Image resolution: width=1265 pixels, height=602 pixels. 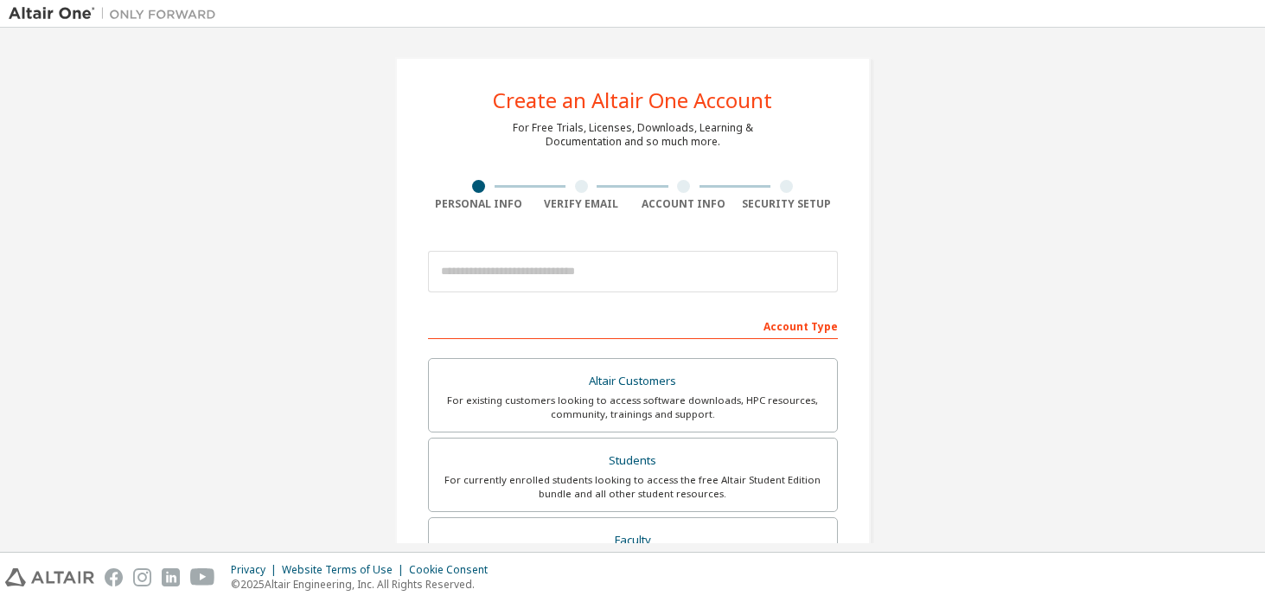 What do you see at coordinates (633, 487) in the screenshot?
I see `div: For currently enrolled students looking to access the free Altair Student Edition bundle and all ...` at bounding box center [633, 487].